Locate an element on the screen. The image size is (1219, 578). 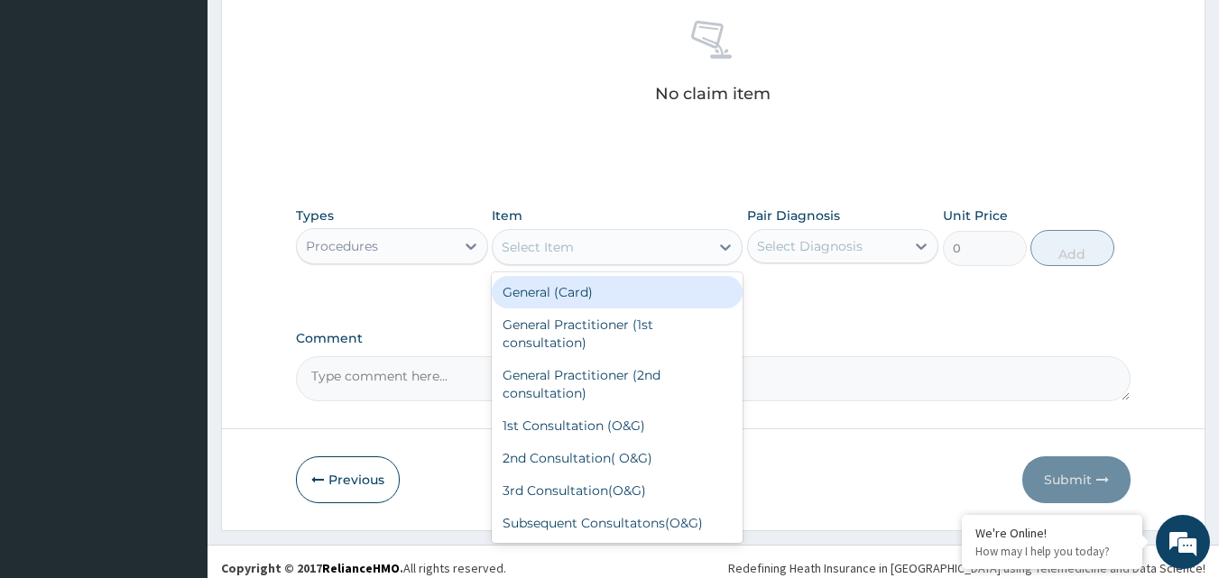
div: 2nd Consultation( O&G) is located at coordinates (617, 458).